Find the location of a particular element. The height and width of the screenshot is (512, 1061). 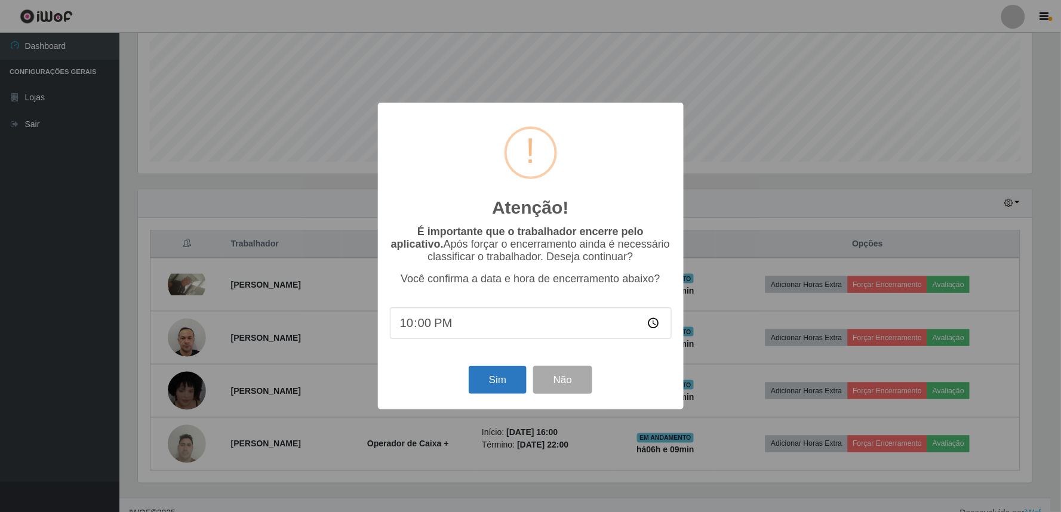

b: É importante que o trabalhador encerre pelo aplicativo. is located at coordinates (517, 238).